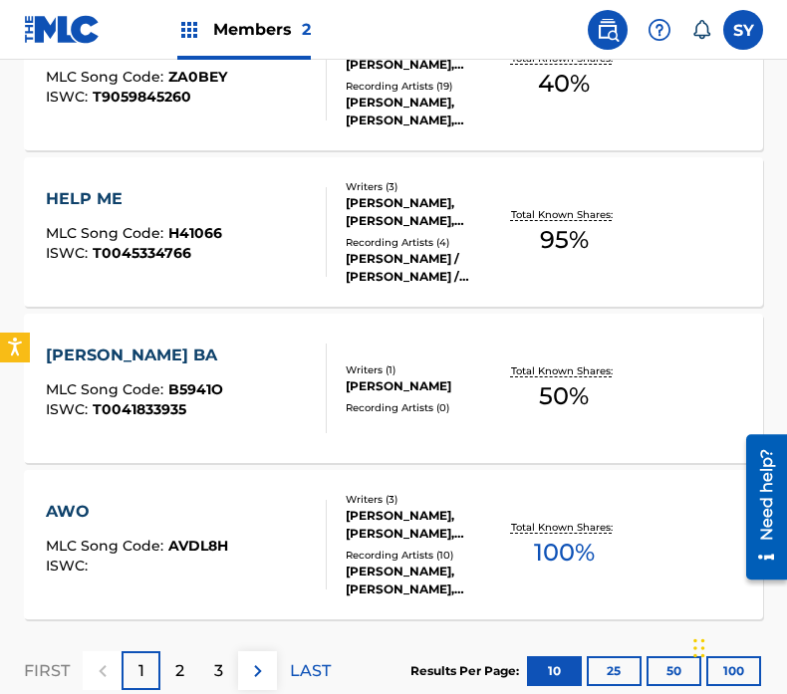 The image size is (787, 694). I want to click on div: Recording Artists ( 19 ), so click(423, 86).